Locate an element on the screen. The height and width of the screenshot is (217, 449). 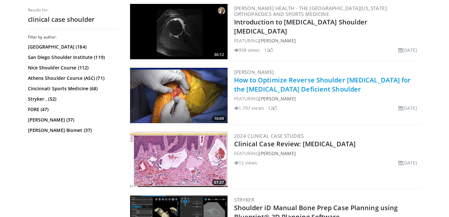
img: d84aa8c7-537e-4bdf-acf1-23c7ca74a4c4.300x170_q85_crop-smart_upscale.jpg is located at coordinates (179, 95).